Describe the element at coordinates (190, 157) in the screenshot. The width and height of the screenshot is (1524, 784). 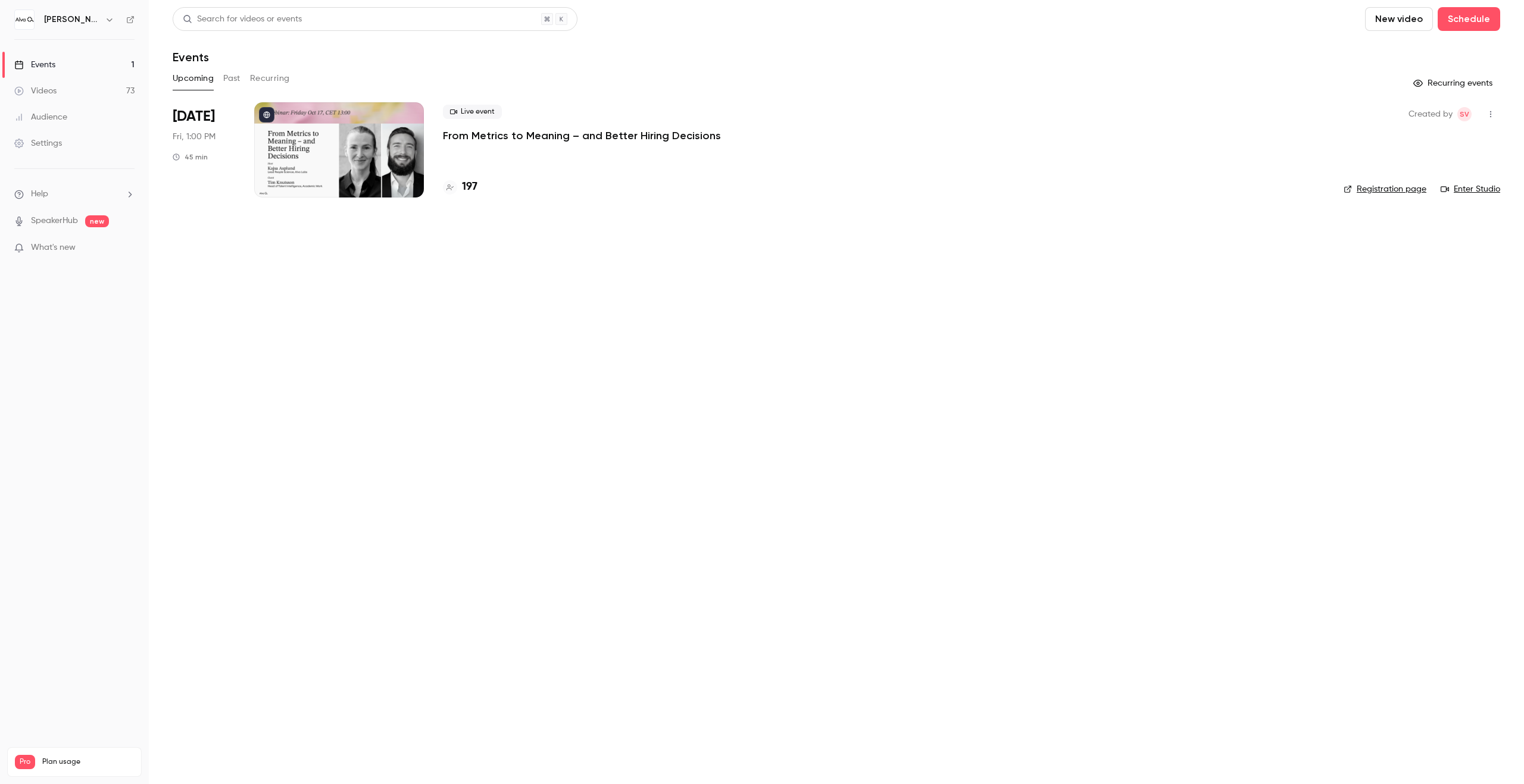
I see `div: 45 min` at that location.